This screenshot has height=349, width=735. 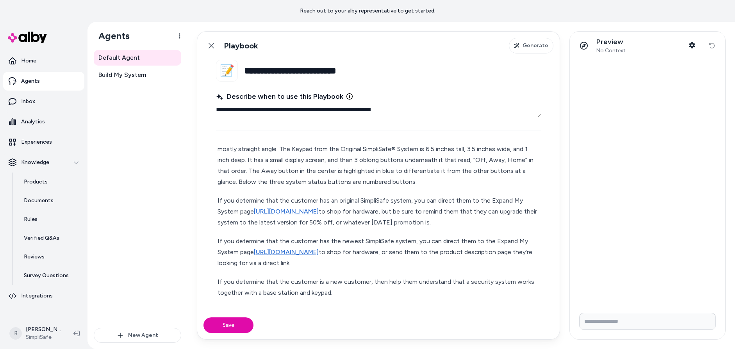 What do you see at coordinates (280, 96) in the screenshot?
I see `span: Describe when to use this Playbook` at bounding box center [280, 96].